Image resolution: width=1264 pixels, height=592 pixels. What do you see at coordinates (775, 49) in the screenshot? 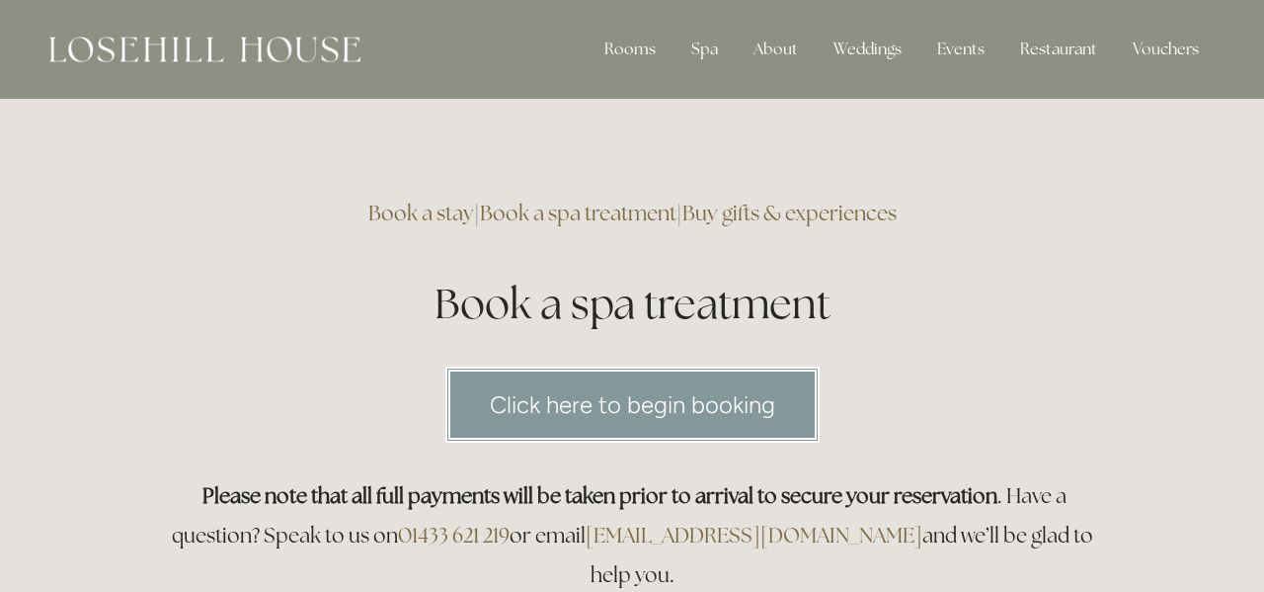
I see `div: About` at bounding box center [775, 49].